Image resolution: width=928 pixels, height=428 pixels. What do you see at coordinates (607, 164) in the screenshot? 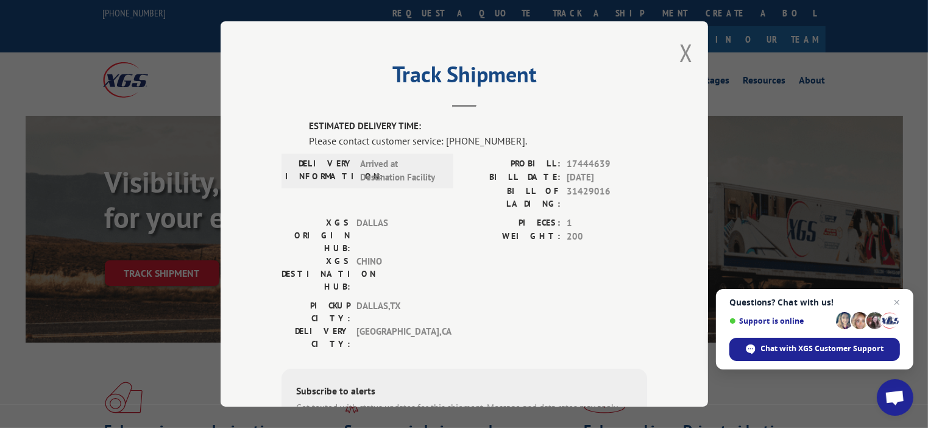
I see `span: 17444639` at bounding box center [607, 164].